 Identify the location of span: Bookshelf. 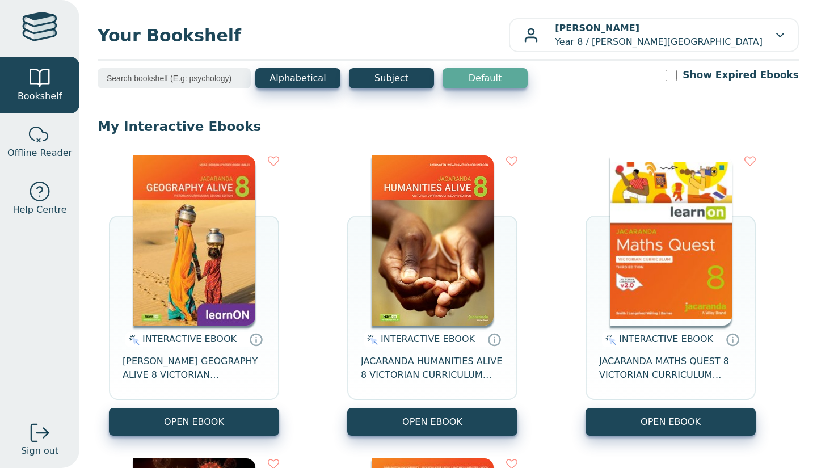
(40, 96).